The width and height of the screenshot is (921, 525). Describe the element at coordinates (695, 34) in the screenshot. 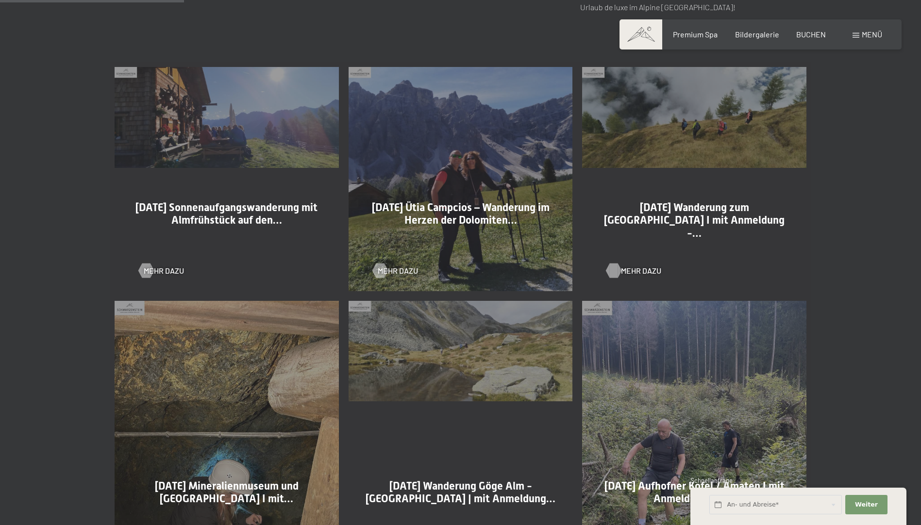

I see `span: Premium Spa` at that location.